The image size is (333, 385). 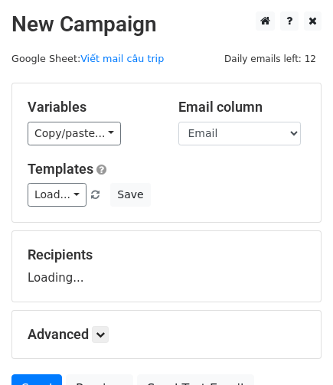 I want to click on a: Daily emails left: 12, so click(x=270, y=58).